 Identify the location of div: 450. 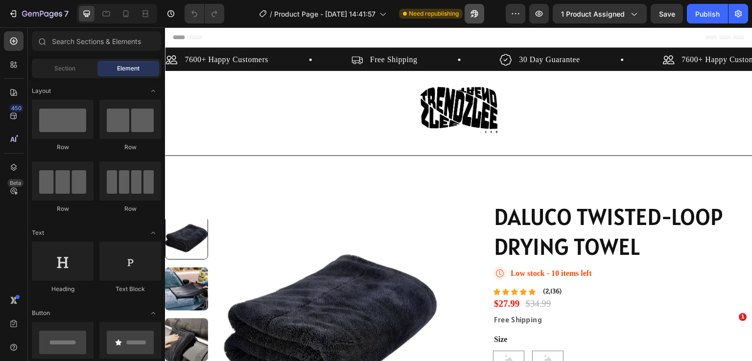
(16, 108).